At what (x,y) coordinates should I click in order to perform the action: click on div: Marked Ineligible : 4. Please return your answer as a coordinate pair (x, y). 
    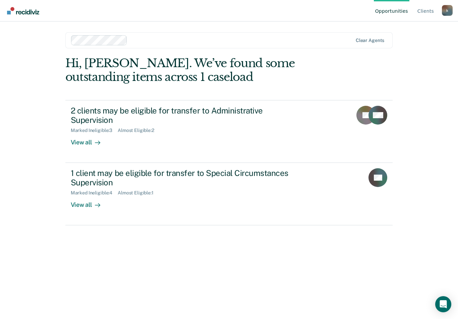
    Looking at the image, I should click on (94, 193).